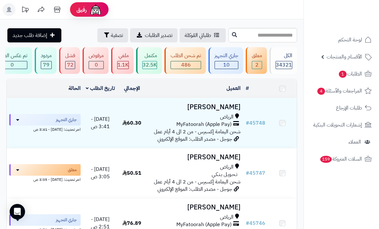 This screenshot has width=379, height=229. I want to click on span: 72, so click(70, 65).